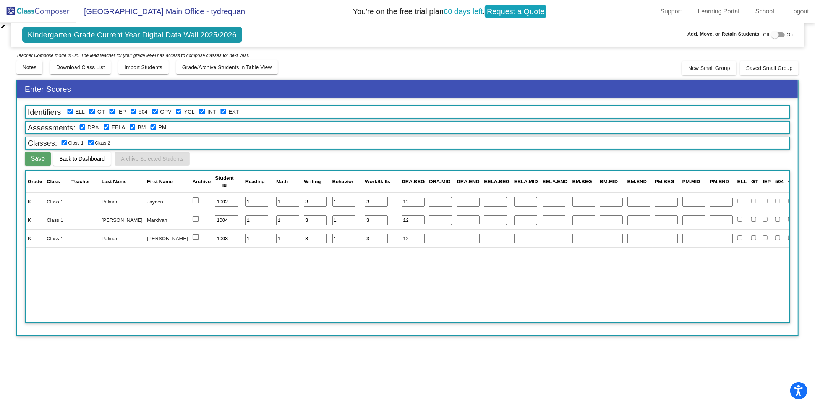 This screenshot has width=815, height=407. Describe the element at coordinates (133, 55) in the screenshot. I see `i: Teacher Compose mode is On. The lead teacher for your grade level has access to compose classes f...` at that location.